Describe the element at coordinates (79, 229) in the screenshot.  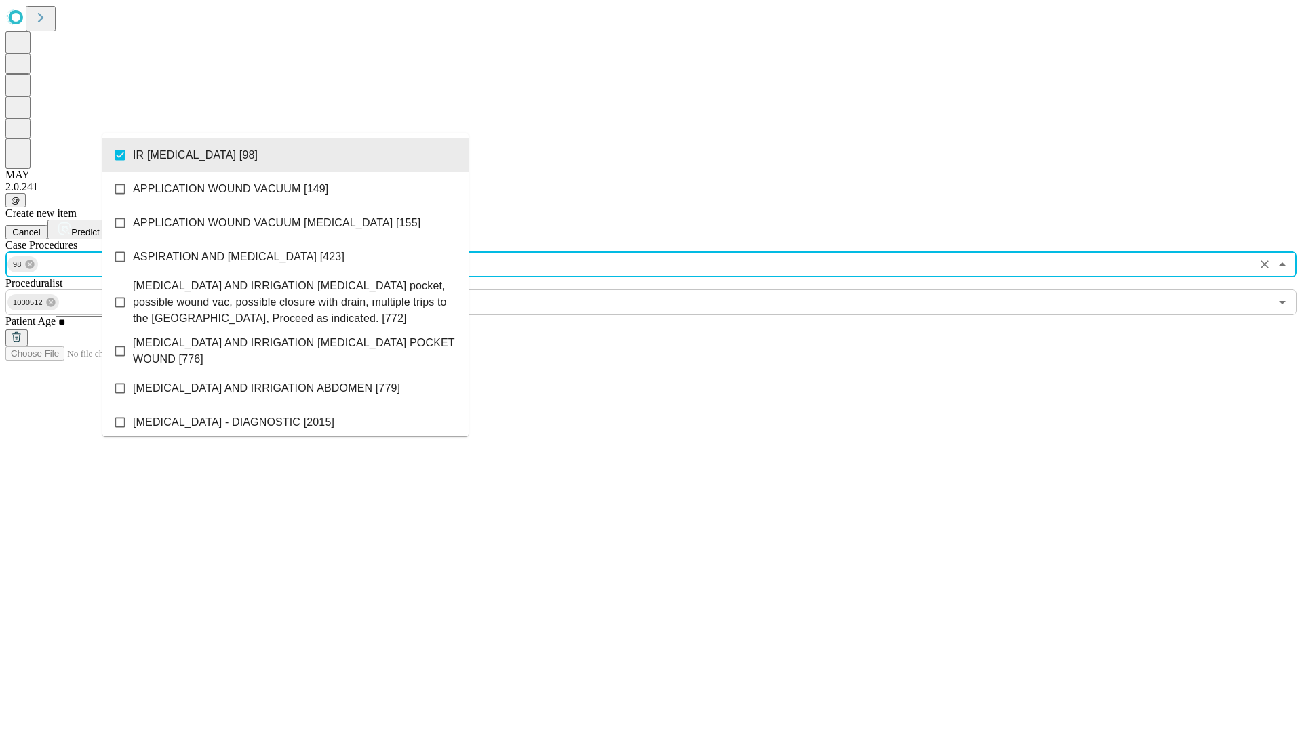
I see `button: Predict` at that location.